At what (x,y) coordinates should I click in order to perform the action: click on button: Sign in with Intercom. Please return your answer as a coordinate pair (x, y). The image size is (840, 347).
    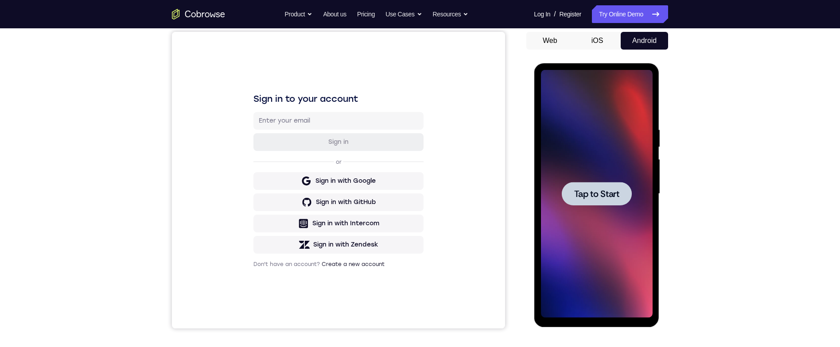
    Looking at the image, I should click on (167, 192).